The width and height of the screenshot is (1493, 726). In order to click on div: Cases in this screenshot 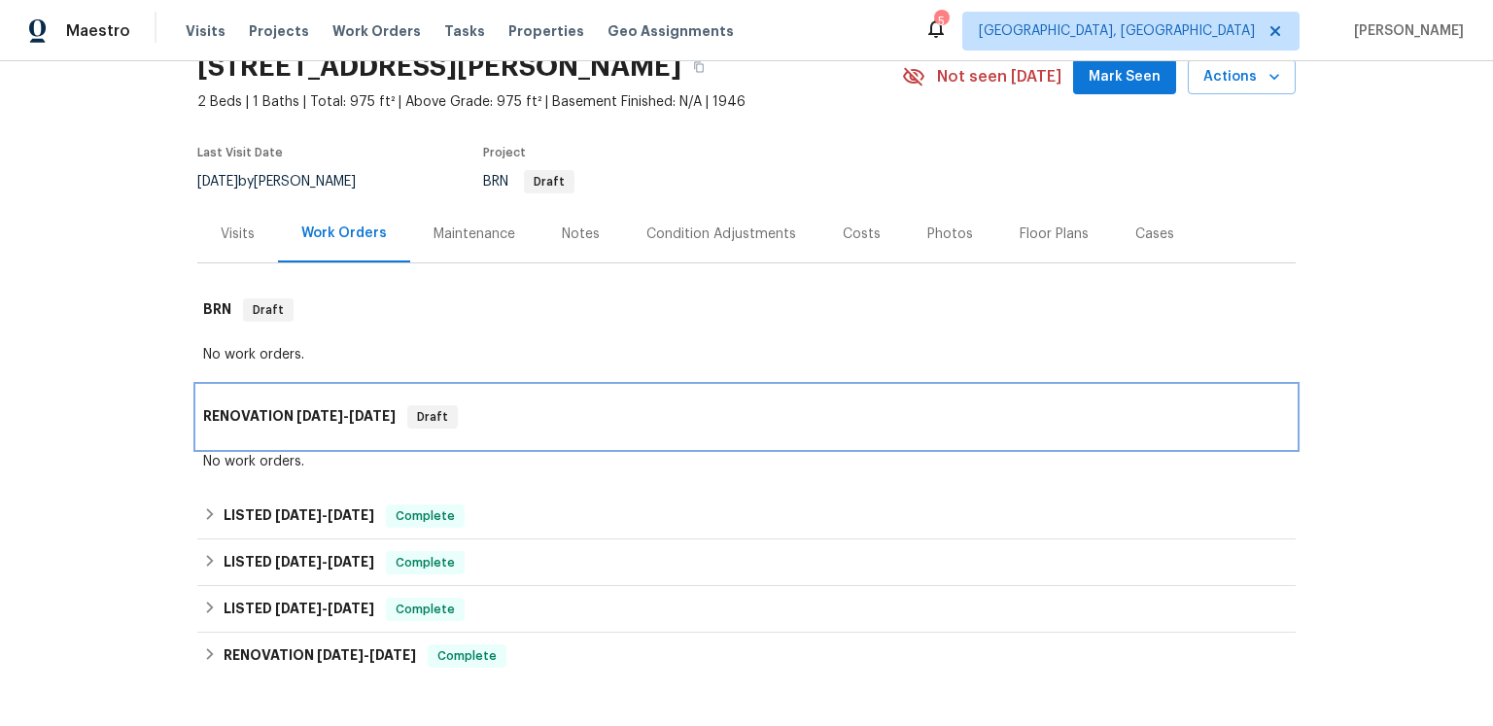, I will do `click(1155, 234)`.